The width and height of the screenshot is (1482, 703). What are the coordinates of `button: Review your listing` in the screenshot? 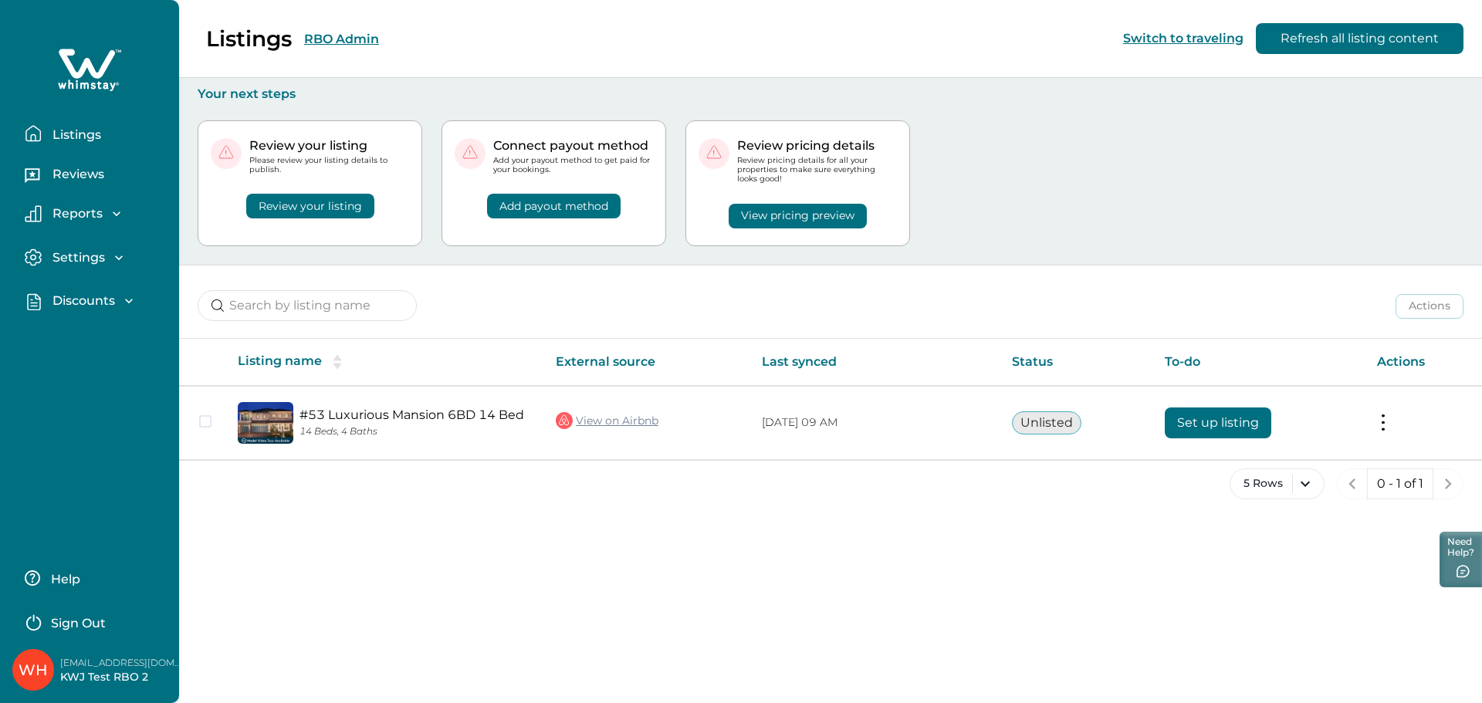 It's located at (310, 206).